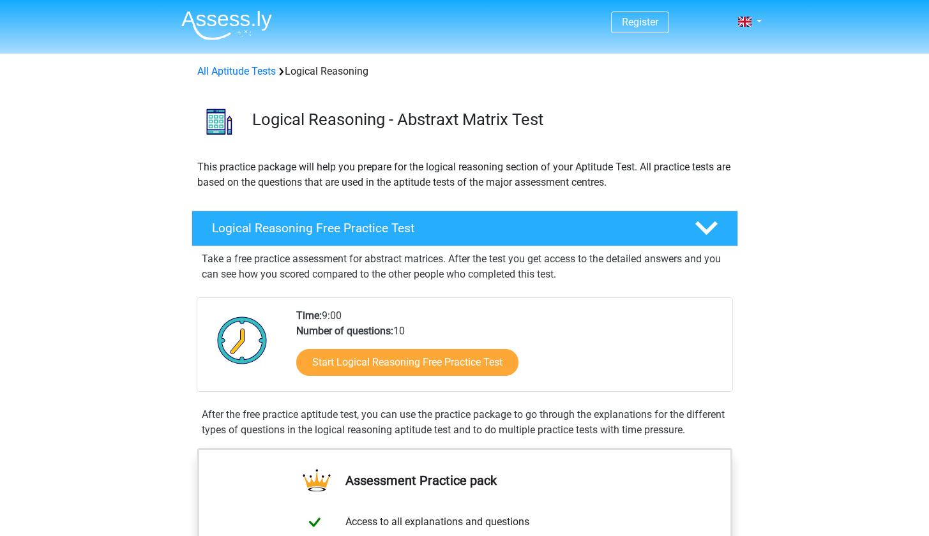  What do you see at coordinates (309, 315) in the screenshot?
I see `b: Time:` at bounding box center [309, 315].